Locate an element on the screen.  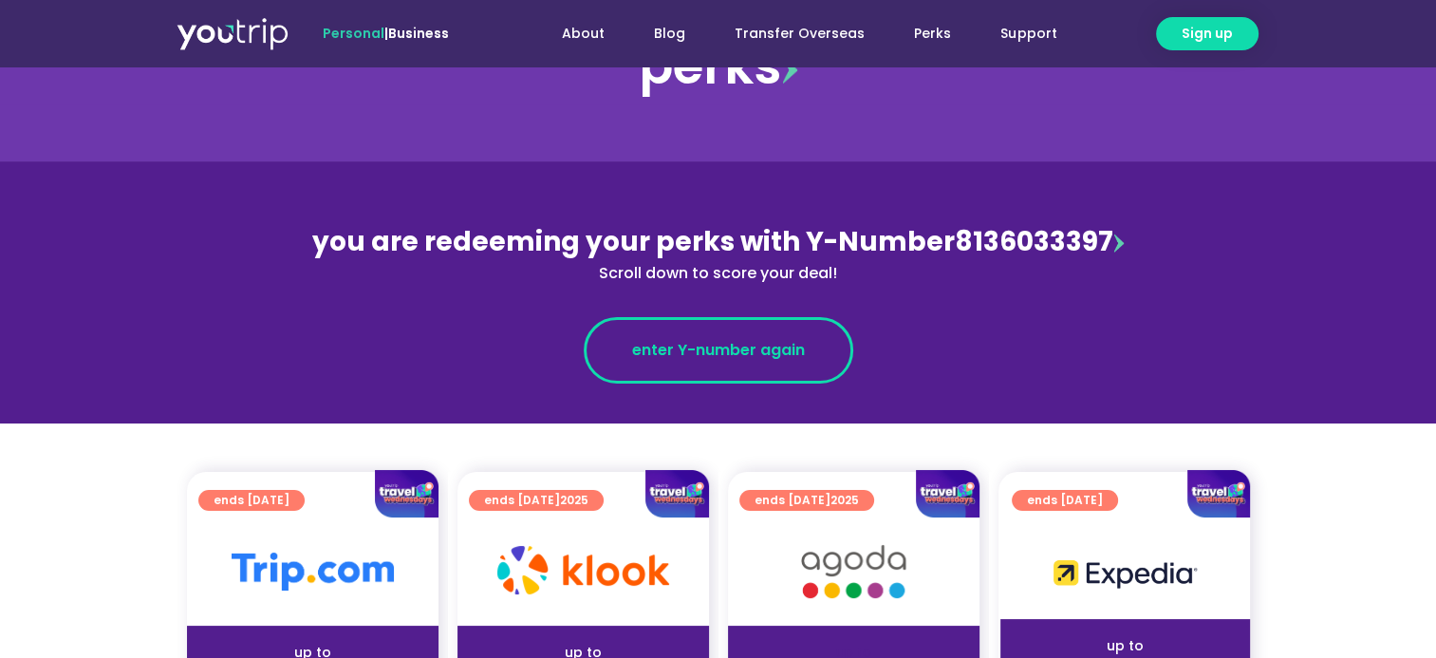
span: Personal is located at coordinates (353, 33).